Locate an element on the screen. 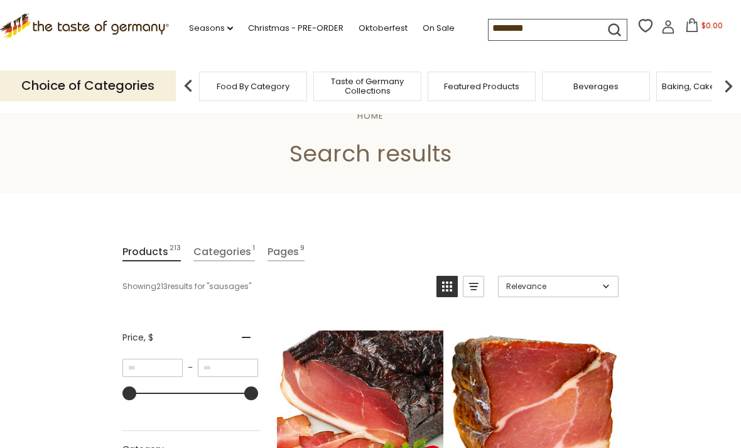 The width and height of the screenshot is (741, 448). span: 213 is located at coordinates (175, 251).